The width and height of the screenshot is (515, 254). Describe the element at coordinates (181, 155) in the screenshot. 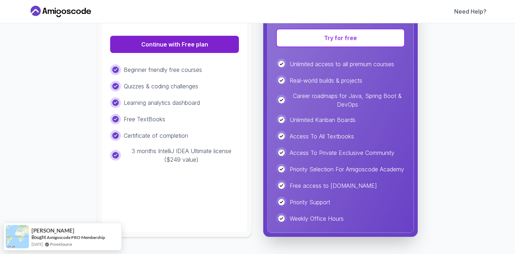

I see `p: 3 months IntelliJ IDEA Ultimate license ($249 value)` at that location.